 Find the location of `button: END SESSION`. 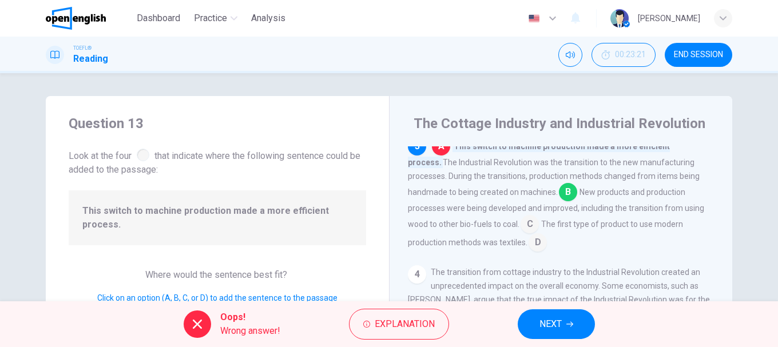

button: END SESSION is located at coordinates (698, 55).